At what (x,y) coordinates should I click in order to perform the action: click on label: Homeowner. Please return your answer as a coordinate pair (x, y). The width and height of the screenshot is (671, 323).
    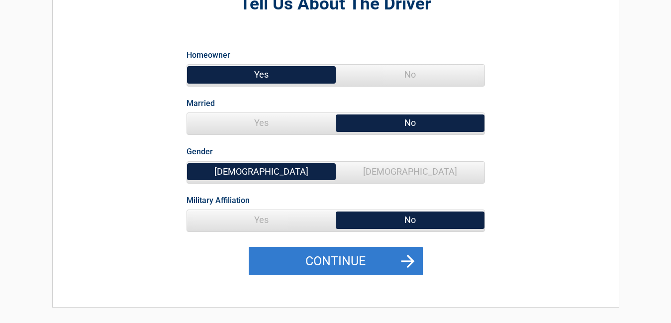
    Looking at the image, I should click on (209, 55).